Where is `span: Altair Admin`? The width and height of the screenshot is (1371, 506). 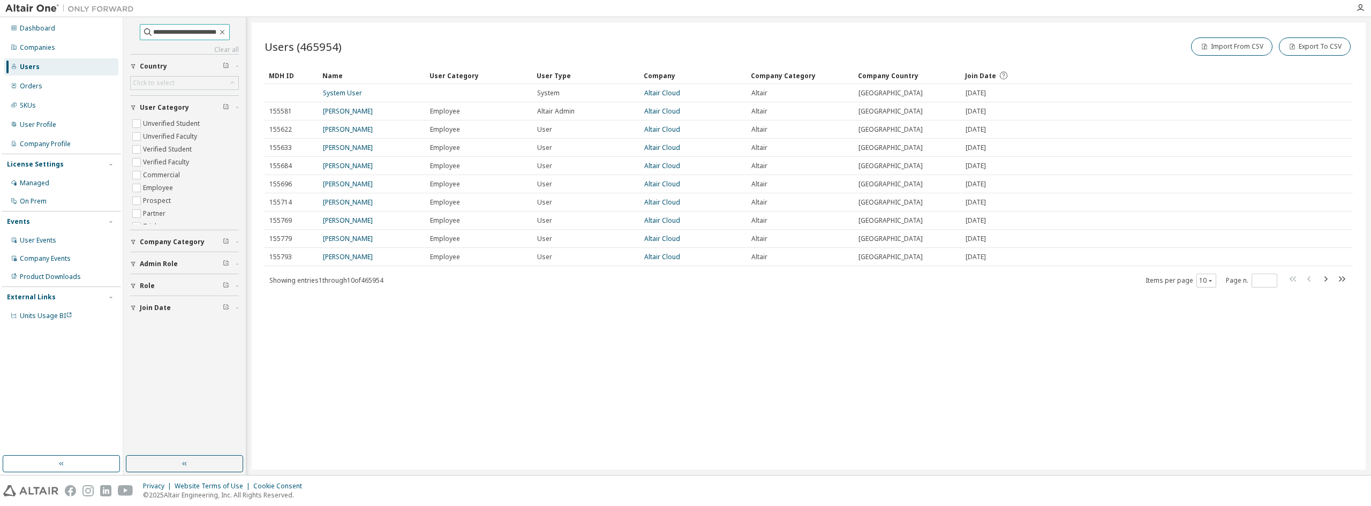
span: Altair Admin is located at coordinates (556, 111).